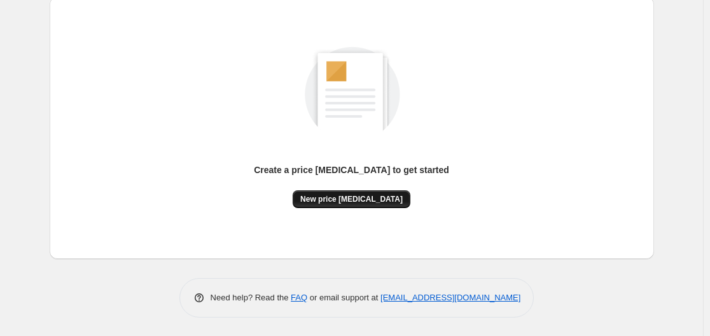 The image size is (710, 336). I want to click on a: FAQ, so click(299, 297).